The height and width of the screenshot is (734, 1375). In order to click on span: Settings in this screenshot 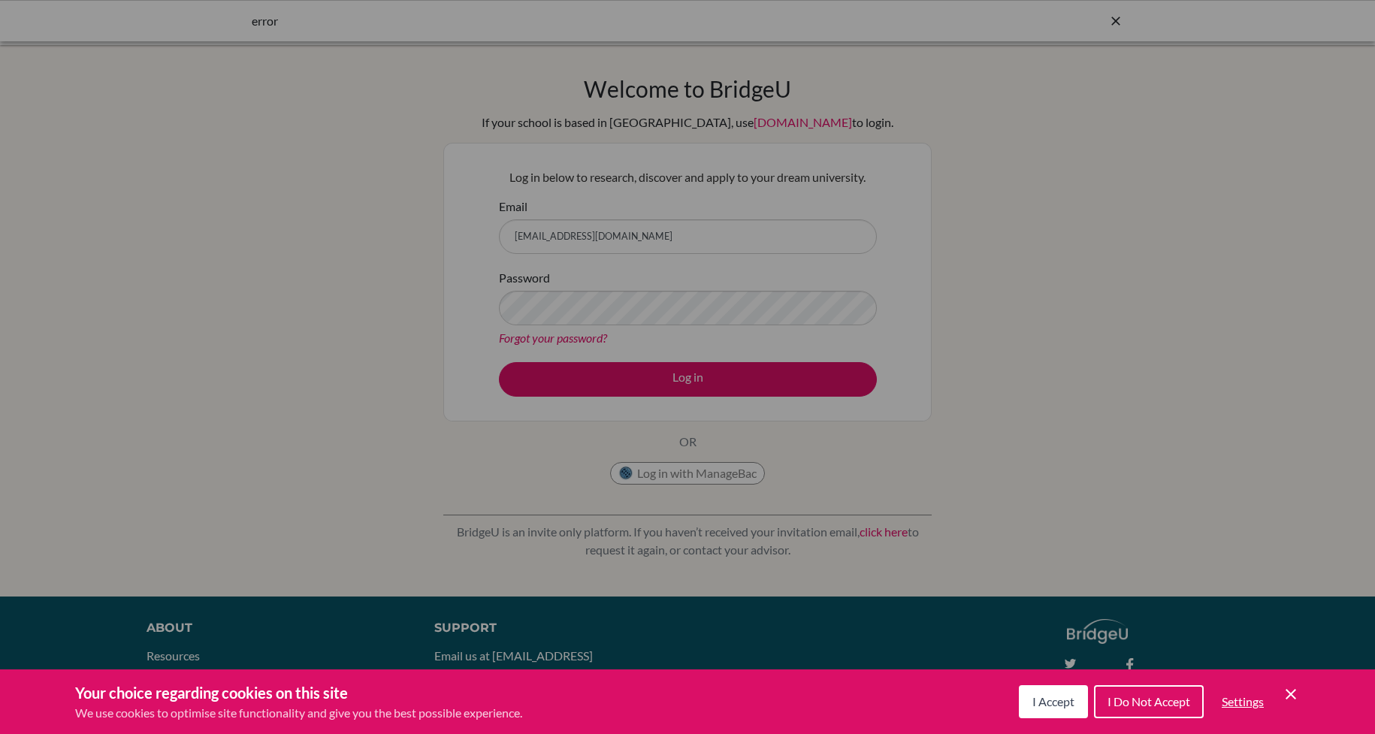, I will do `click(1243, 701)`.